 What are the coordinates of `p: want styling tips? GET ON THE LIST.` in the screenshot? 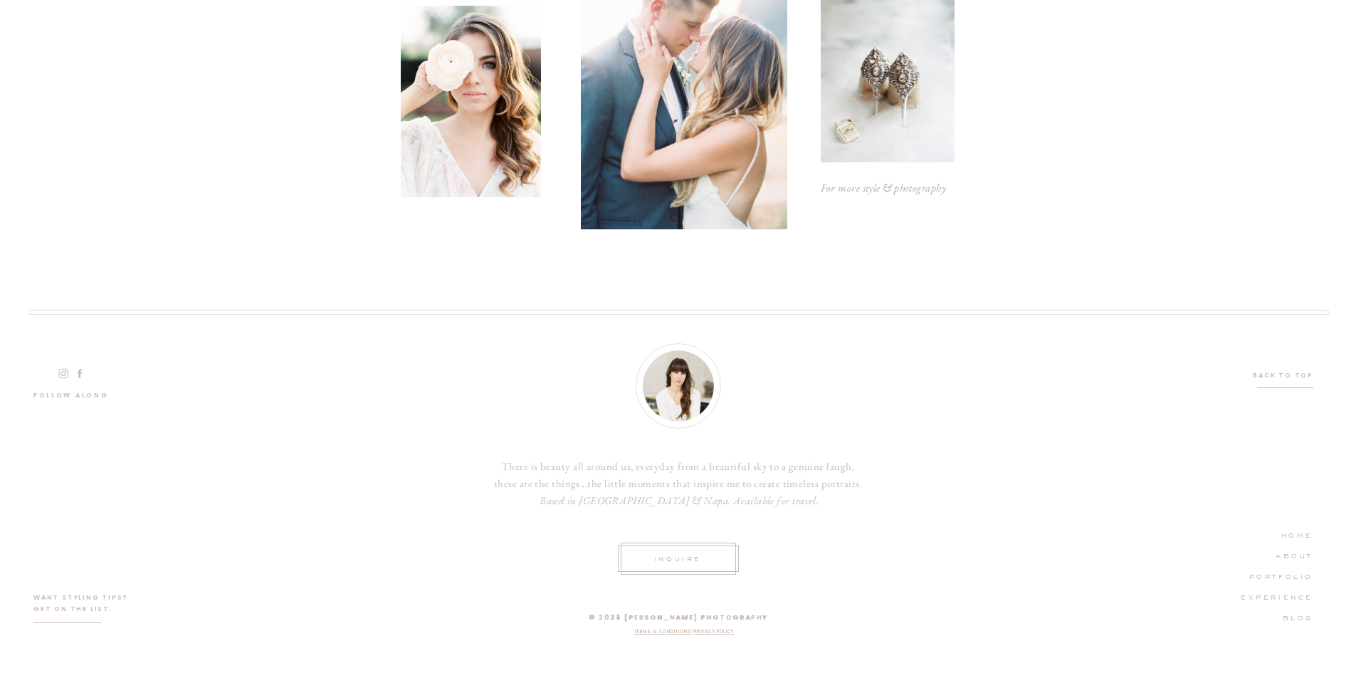 It's located at (84, 606).